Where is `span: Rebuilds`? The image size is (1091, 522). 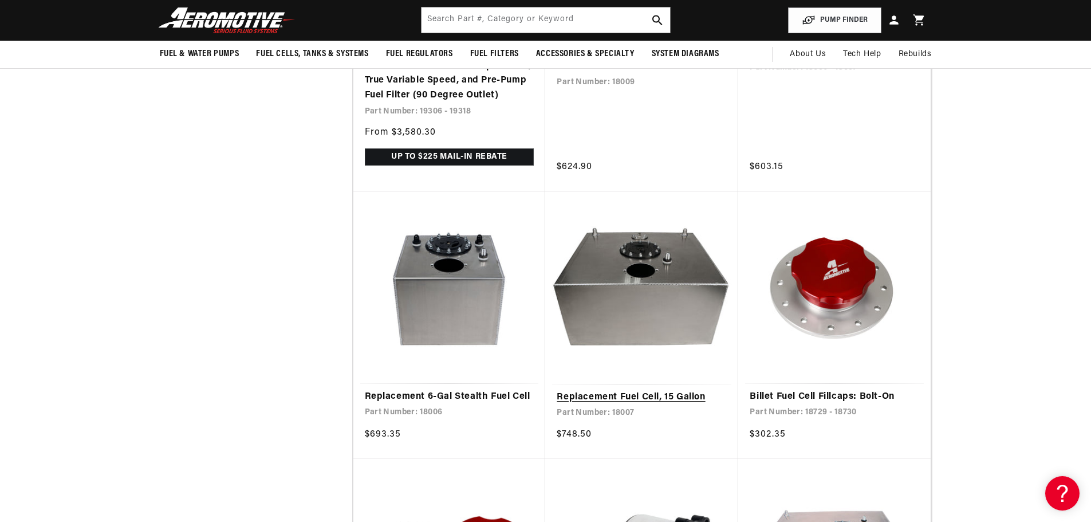
span: Rebuilds is located at coordinates (915, 54).